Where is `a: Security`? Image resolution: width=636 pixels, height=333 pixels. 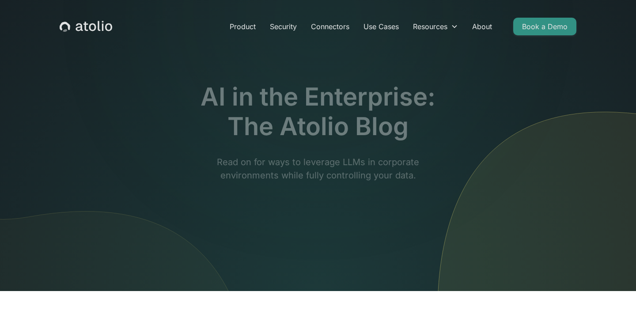 a: Security is located at coordinates (283, 26).